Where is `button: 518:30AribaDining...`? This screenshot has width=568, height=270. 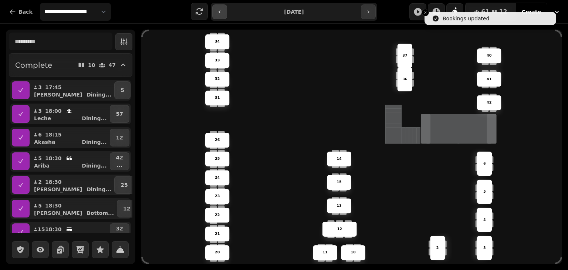
button: 518:30AribaDining... is located at coordinates (70, 161).